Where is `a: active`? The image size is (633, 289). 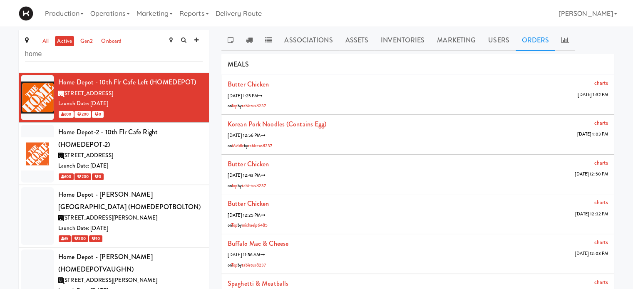
a: active is located at coordinates (64, 41).